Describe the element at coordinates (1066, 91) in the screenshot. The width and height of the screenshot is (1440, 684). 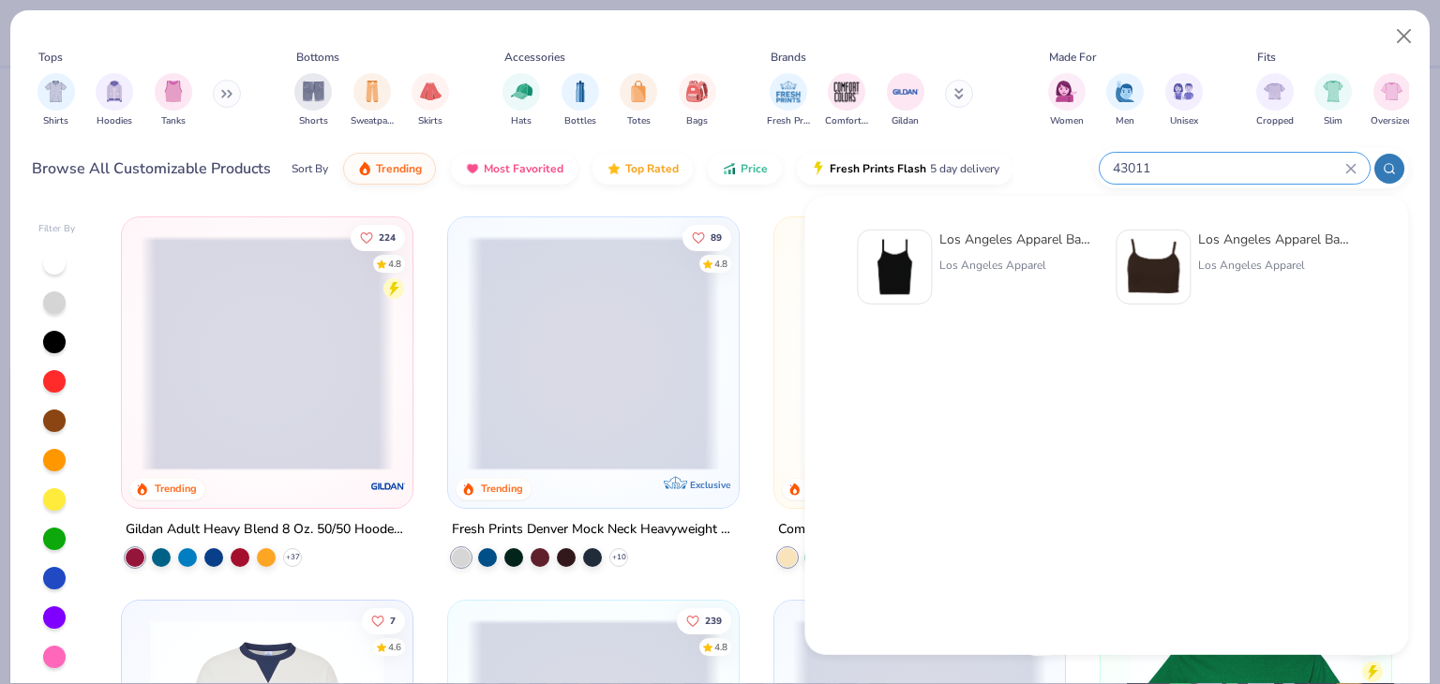
I see `img: Women Image` at that location.